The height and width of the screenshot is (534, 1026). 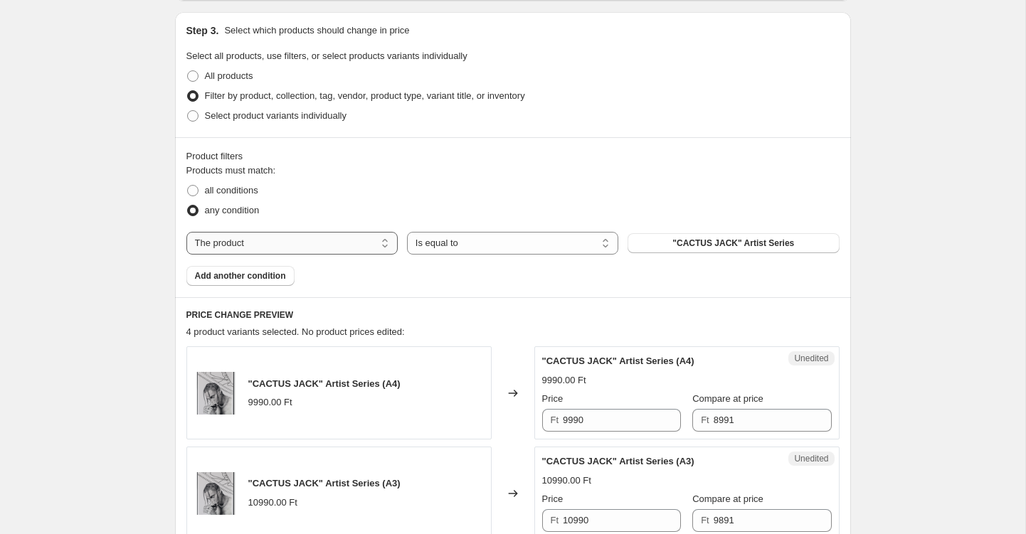 What do you see at coordinates (240, 276) in the screenshot?
I see `button: Add another condition` at bounding box center [240, 276].